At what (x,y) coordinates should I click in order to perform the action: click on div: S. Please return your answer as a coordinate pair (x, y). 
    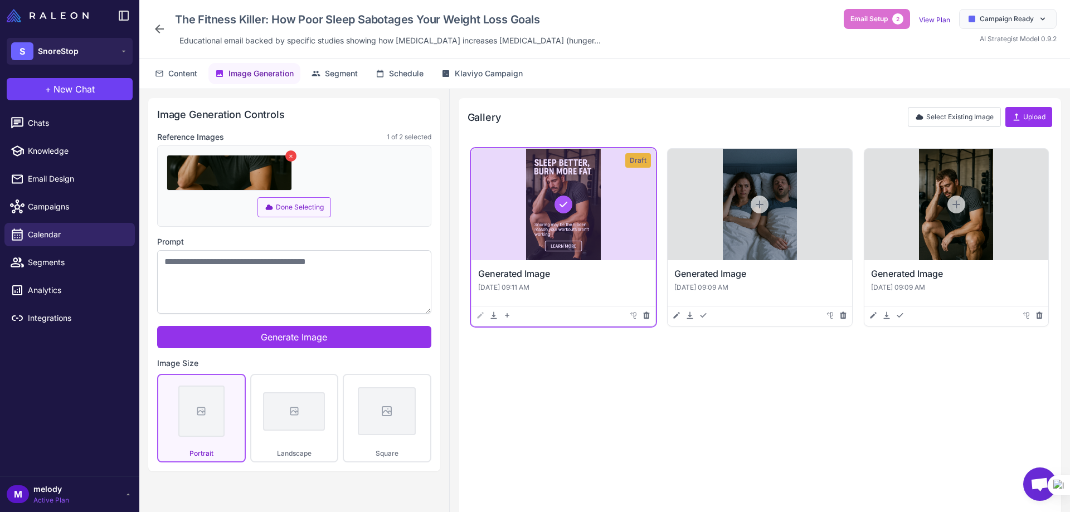
    Looking at the image, I should click on (22, 51).